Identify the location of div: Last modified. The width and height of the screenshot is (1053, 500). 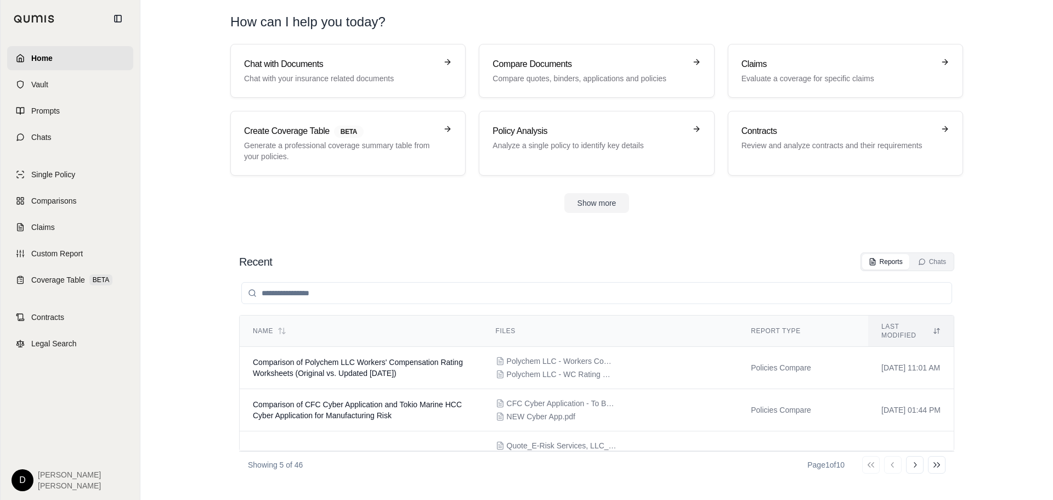
(911, 331).